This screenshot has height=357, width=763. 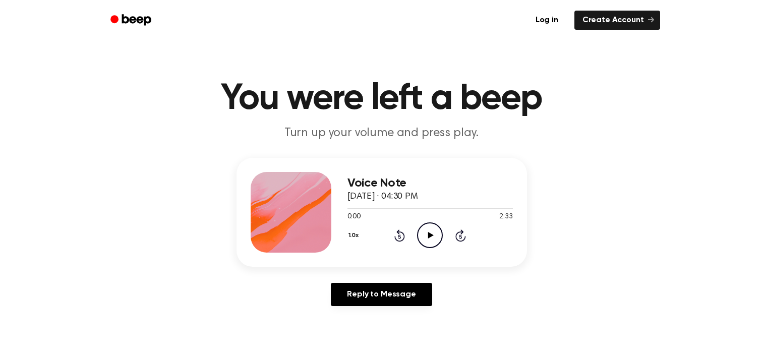 What do you see at coordinates (618, 20) in the screenshot?
I see `a: Create Account` at bounding box center [618, 20].